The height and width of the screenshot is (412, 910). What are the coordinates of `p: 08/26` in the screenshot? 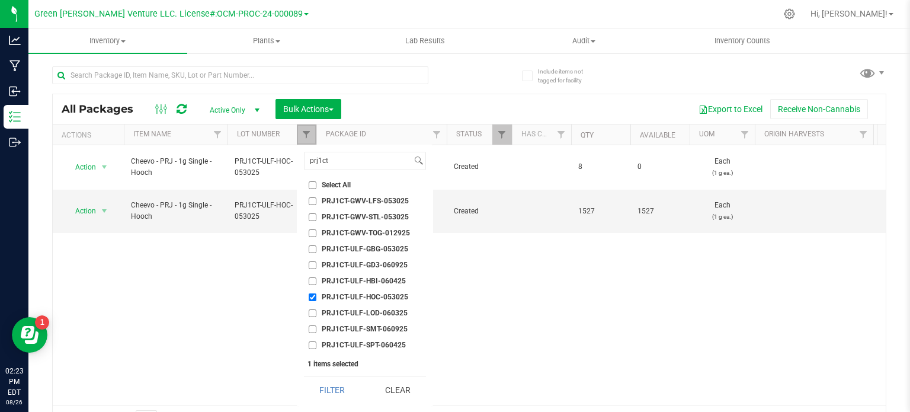 It's located at (14, 402).